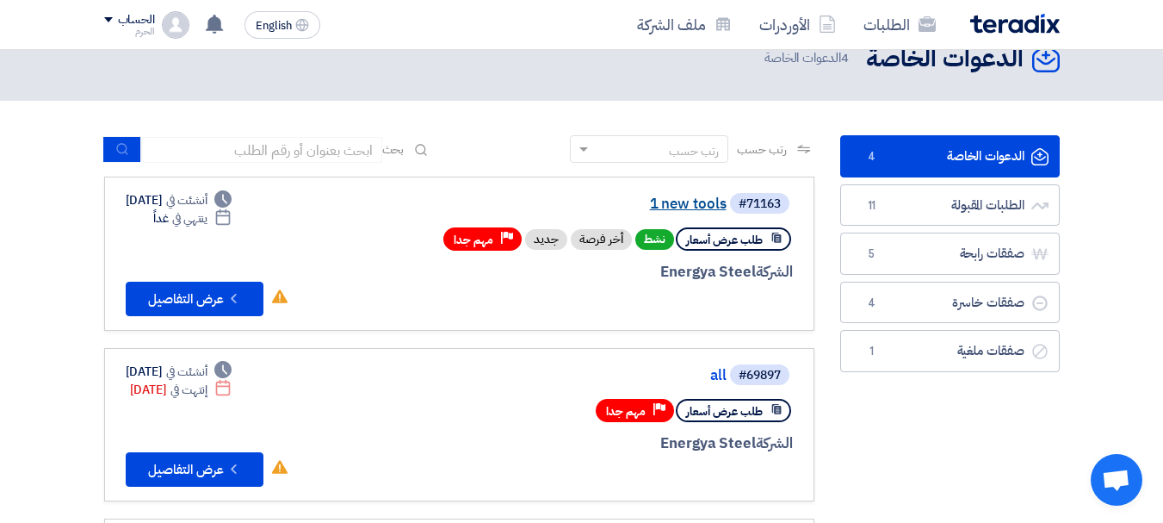 This screenshot has height=523, width=1163. Describe the element at coordinates (872, 206) in the screenshot. I see `span: 11` at that location.